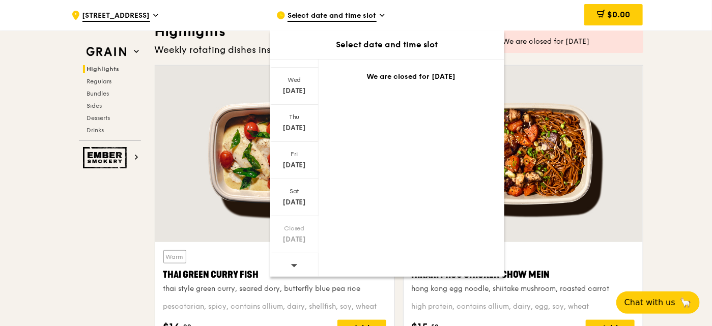 Image resolution: width=712 pixels, height=326 pixels. Describe the element at coordinates (106, 52) in the screenshot. I see `img: Grain web logo` at that location.